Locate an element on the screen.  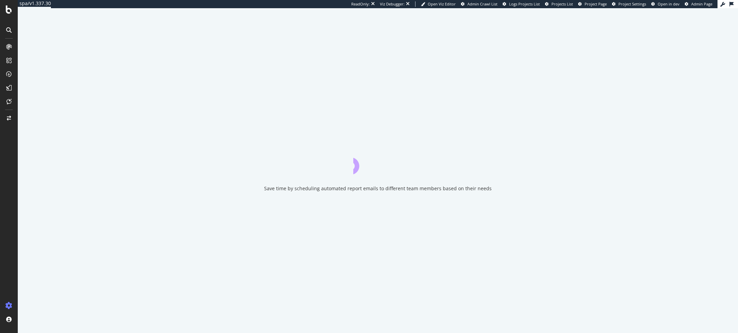
span: Project Settings is located at coordinates (632, 4).